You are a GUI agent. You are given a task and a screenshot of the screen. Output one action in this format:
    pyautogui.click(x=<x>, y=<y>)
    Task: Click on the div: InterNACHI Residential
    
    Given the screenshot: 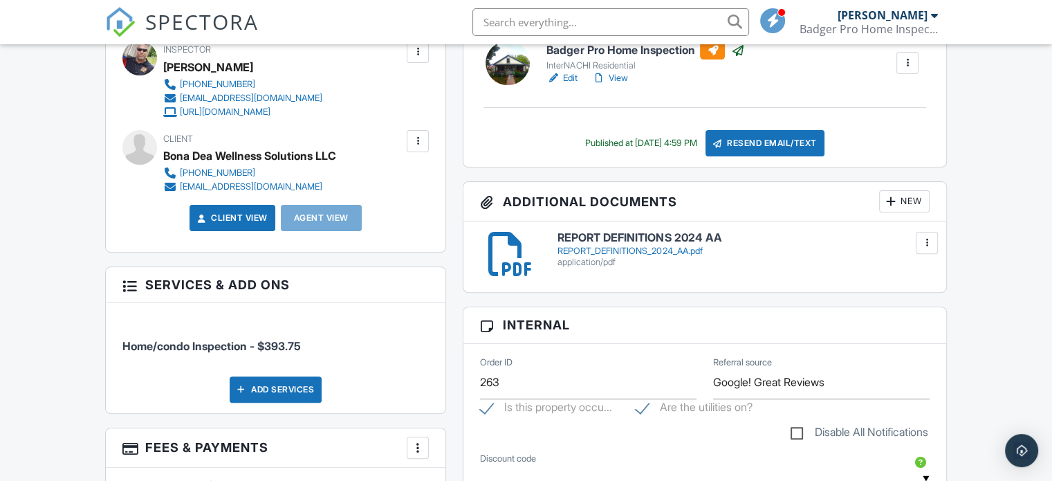 What is the action you would take?
    pyautogui.click(x=645, y=66)
    